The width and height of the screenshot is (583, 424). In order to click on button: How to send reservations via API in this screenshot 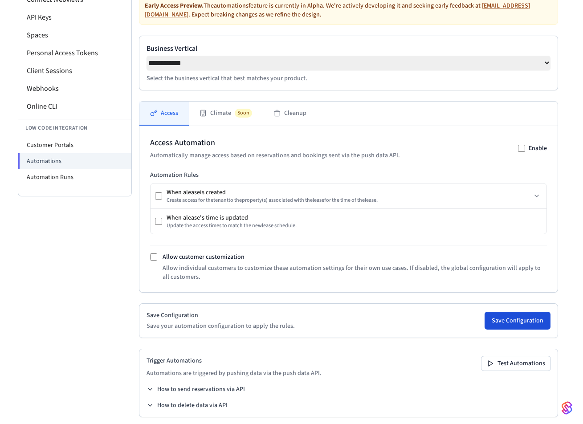, I will do `click(196, 390)`.